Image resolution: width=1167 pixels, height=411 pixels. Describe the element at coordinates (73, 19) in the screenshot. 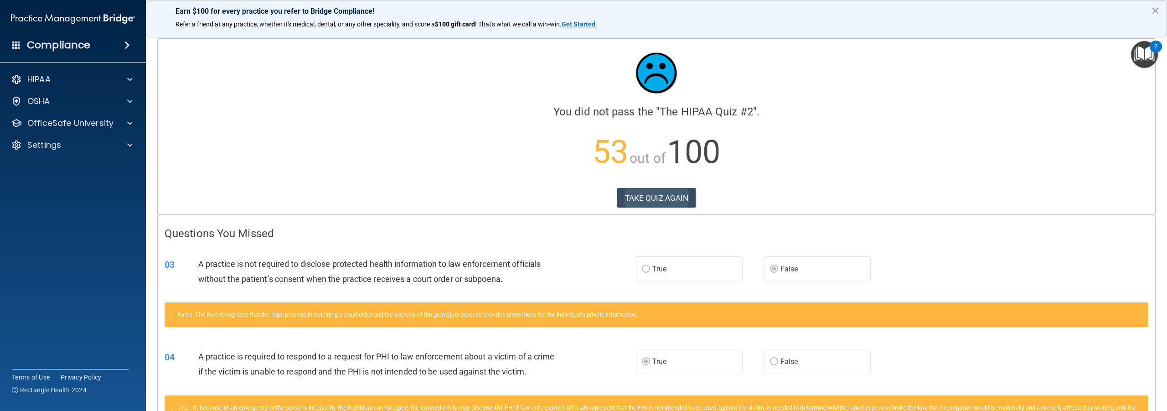

I see `img: PMB logo` at that location.